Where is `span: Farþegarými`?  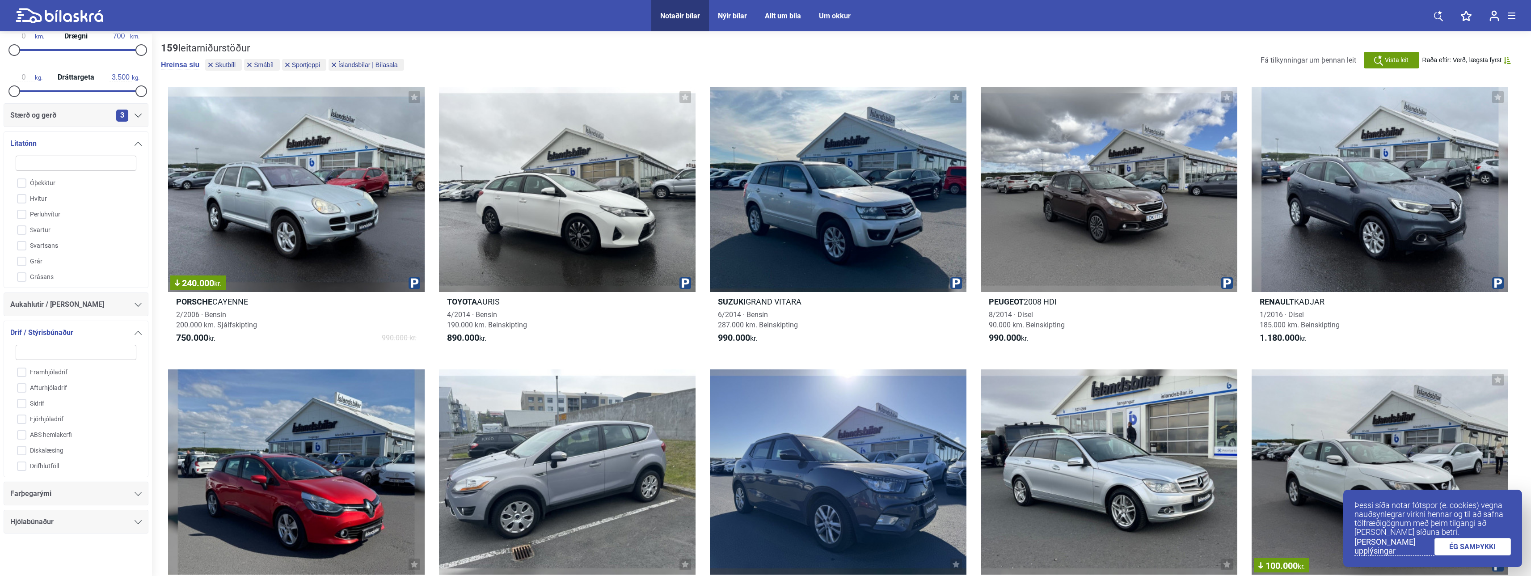 span: Farþegarými is located at coordinates (31, 493).